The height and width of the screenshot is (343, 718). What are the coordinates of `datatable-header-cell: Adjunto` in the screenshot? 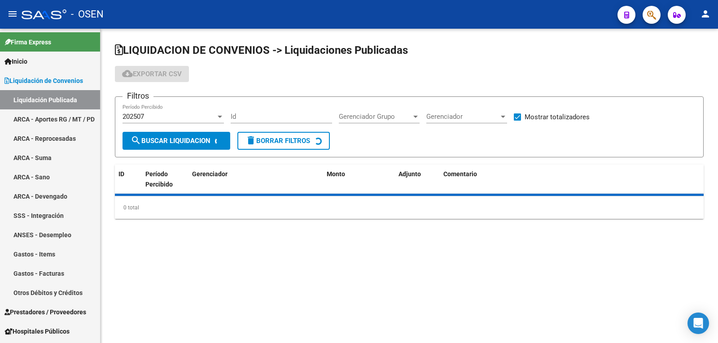 It's located at (417, 184).